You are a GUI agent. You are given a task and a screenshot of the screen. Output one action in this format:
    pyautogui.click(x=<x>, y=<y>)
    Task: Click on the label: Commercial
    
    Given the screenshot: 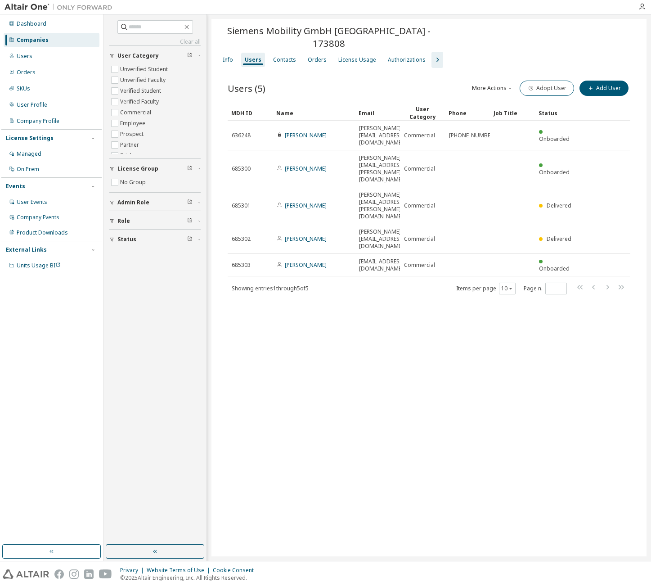 What is the action you would take?
    pyautogui.click(x=136, y=113)
    